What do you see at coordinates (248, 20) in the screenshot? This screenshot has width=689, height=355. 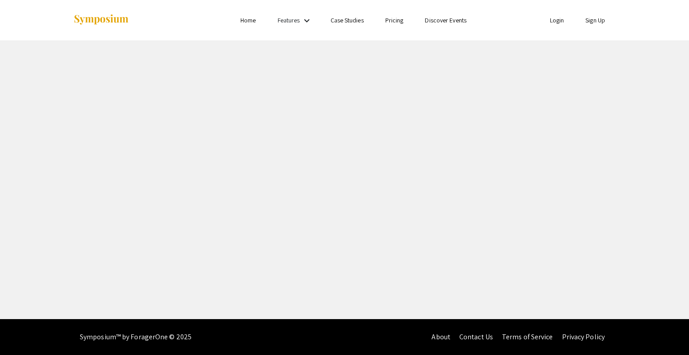 I see `a: Home` at bounding box center [248, 20].